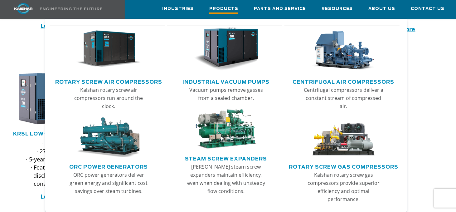  I want to click on a: Products, so click(223, 9).